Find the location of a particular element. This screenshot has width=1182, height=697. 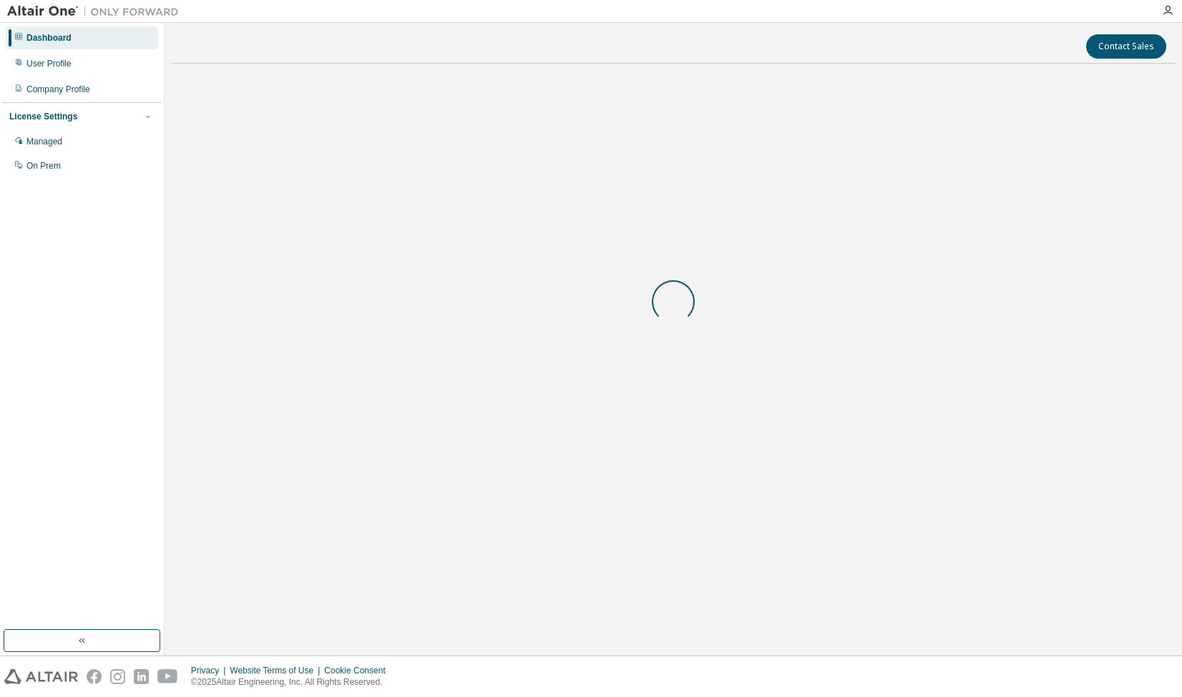

p: © 2025 Altair Engineering, Inc. All Rights Reserved. is located at coordinates (293, 682).